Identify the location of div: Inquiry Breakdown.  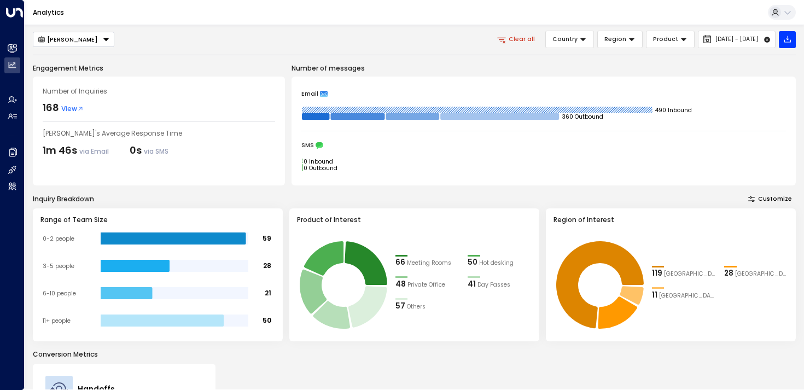
(63, 199).